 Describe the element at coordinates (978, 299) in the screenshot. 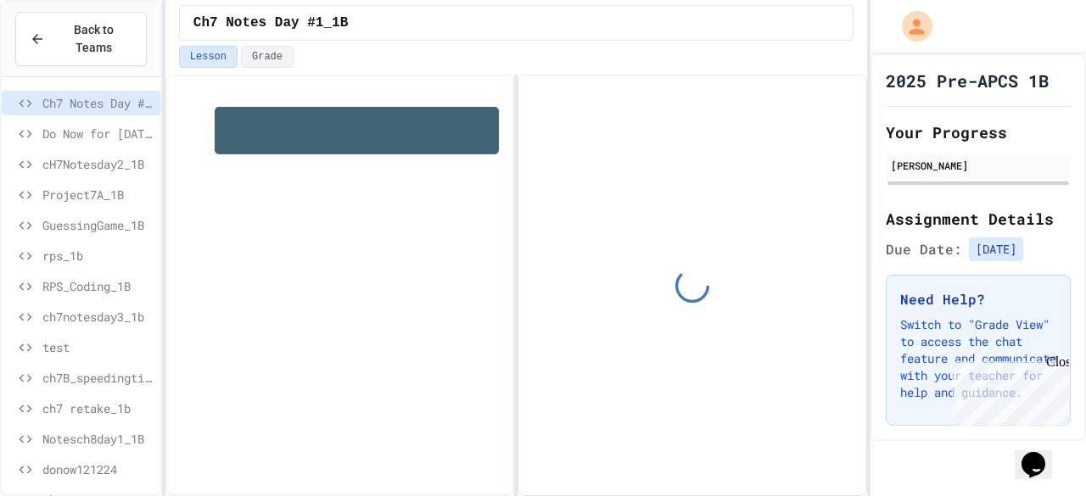

I see `h3: Need Help?` at that location.